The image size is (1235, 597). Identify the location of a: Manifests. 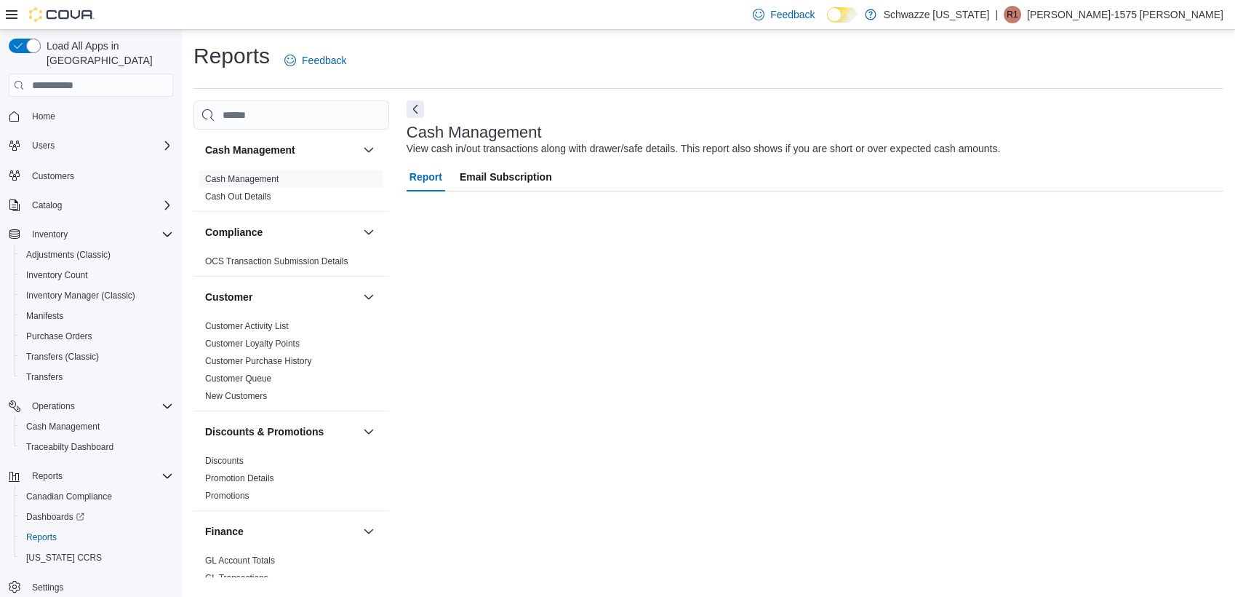
(44, 316).